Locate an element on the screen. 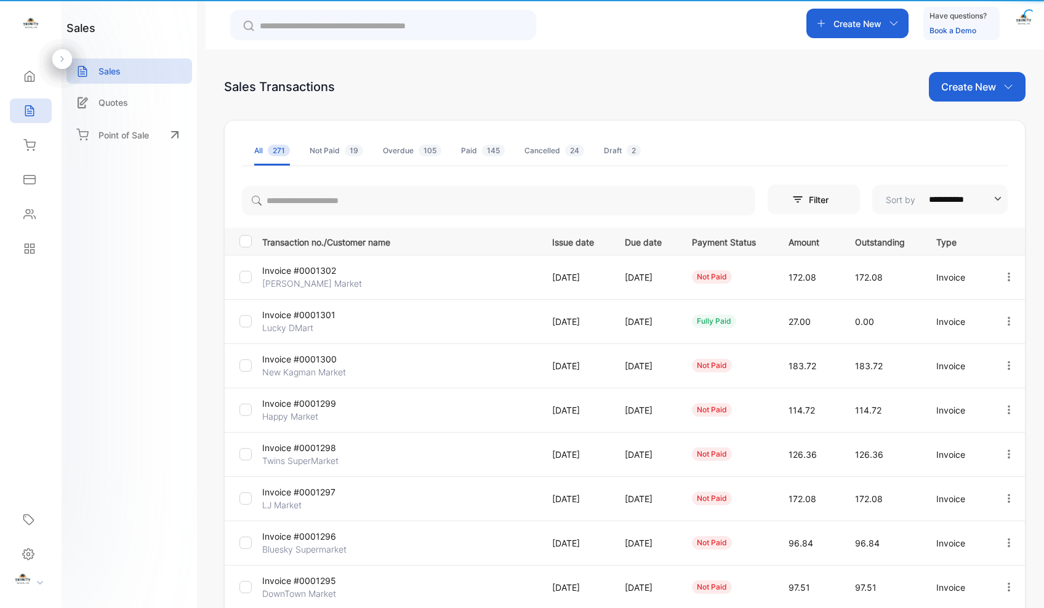 This screenshot has width=1044, height=608. p: Invoice #0001297 is located at coordinates (308, 492).